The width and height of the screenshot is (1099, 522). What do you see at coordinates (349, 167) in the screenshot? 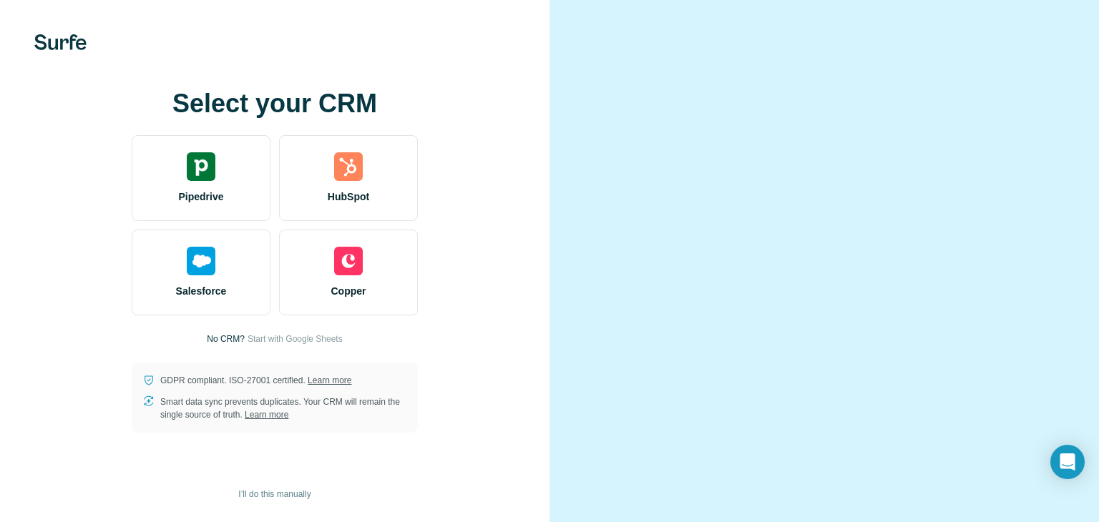
I see `img: hubspot's logo` at bounding box center [349, 167].